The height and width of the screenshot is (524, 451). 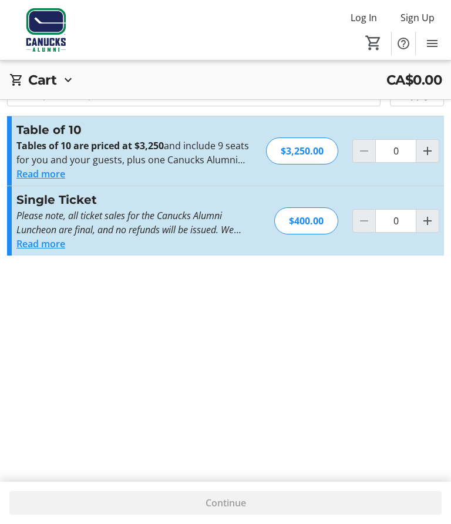 I want to click on img: Vancouver Canucks Alumni Foundation's Logo, so click(x=46, y=30).